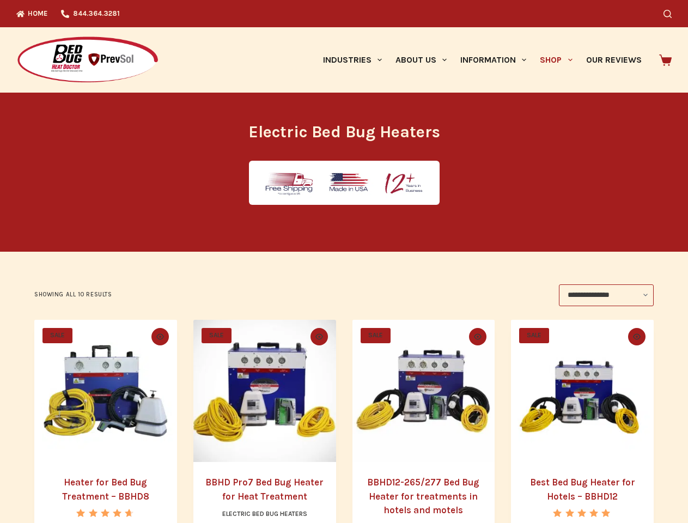  I want to click on button: Search, so click(668, 14).